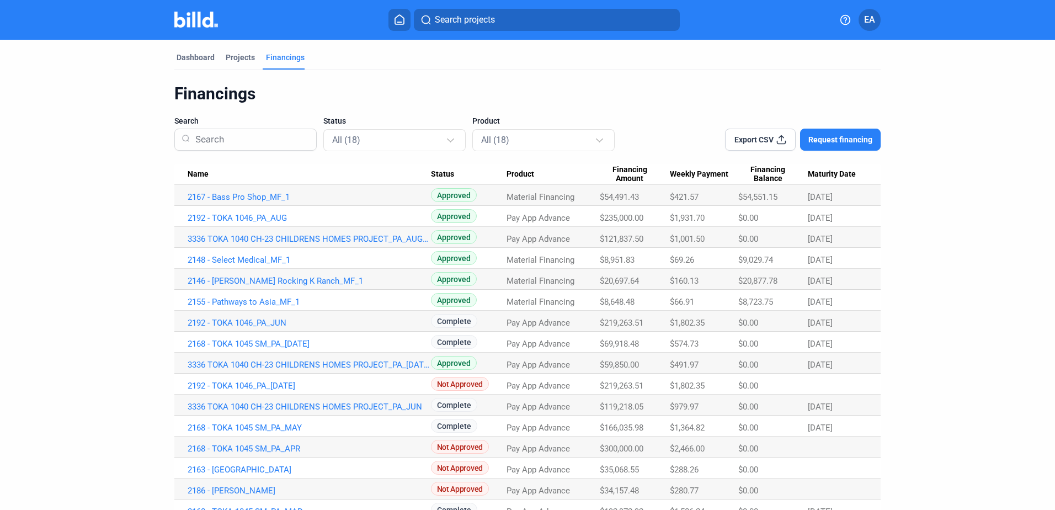 This screenshot has height=510, width=1055. Describe the element at coordinates (309, 302) in the screenshot. I see `a: 2155 - Pathways to Asia_MF_1` at that location.